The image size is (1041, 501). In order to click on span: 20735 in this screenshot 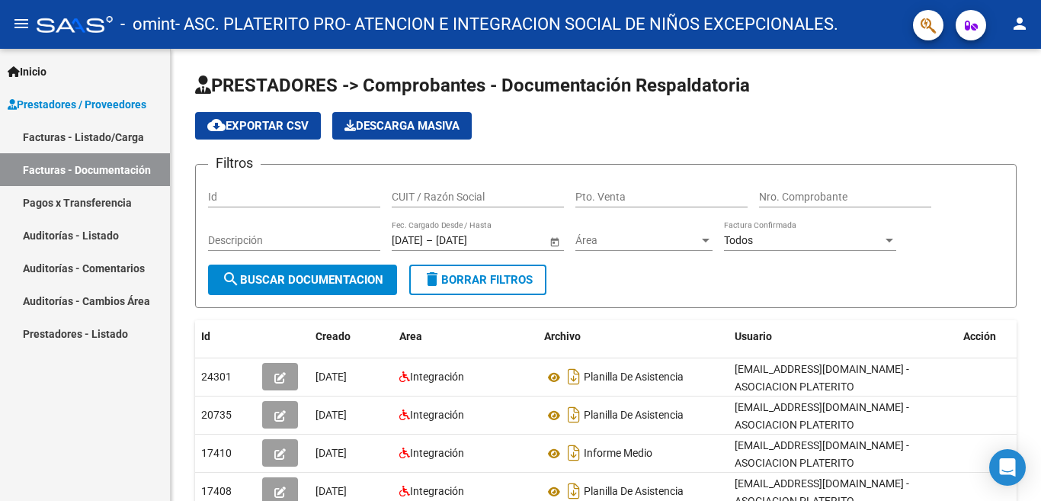, I will do `click(216, 415)`.